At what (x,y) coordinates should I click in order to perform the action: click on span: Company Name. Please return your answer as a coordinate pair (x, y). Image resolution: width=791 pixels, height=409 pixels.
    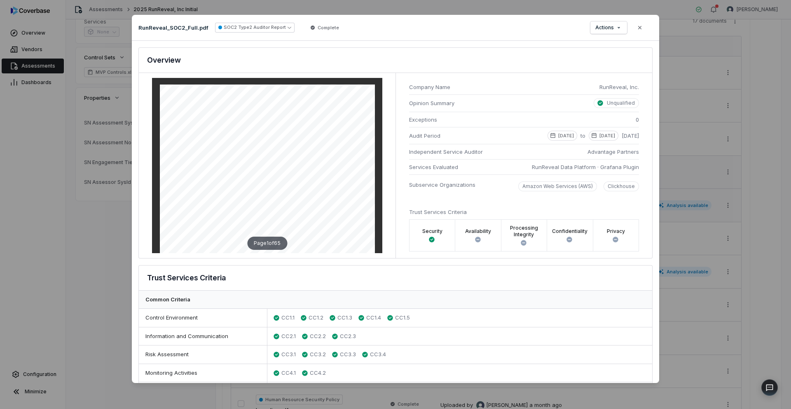
    Looking at the image, I should click on (501, 87).